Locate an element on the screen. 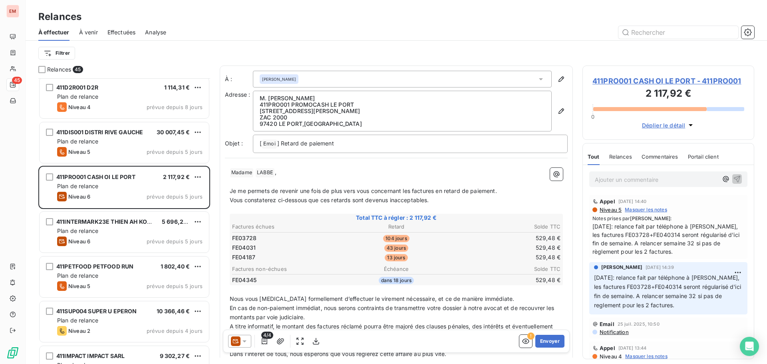 The image size is (767, 364). p: 411PRO001 PROMOCASH LE PORT is located at coordinates (402, 105).